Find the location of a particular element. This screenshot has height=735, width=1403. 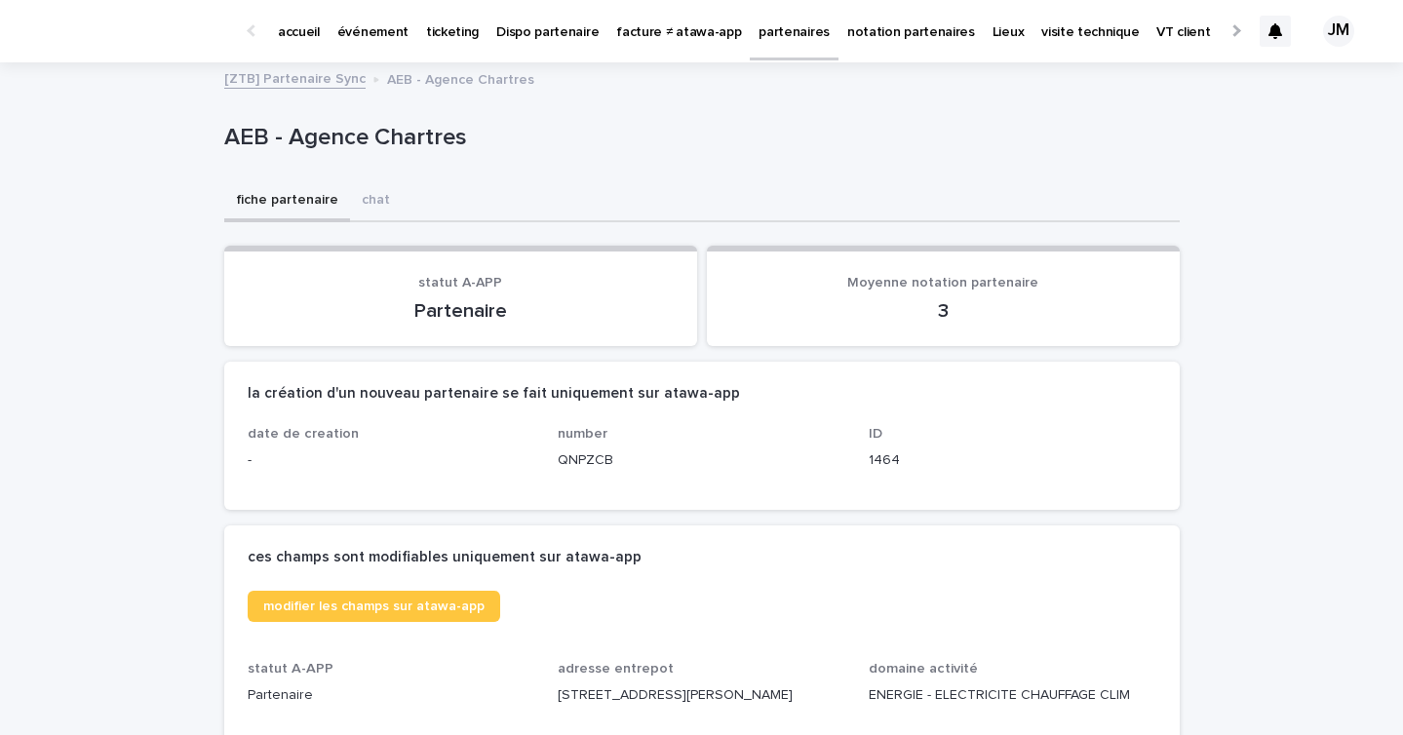

h2: ces champs sont modifiables uniquement sur atawa-app is located at coordinates (445, 558).